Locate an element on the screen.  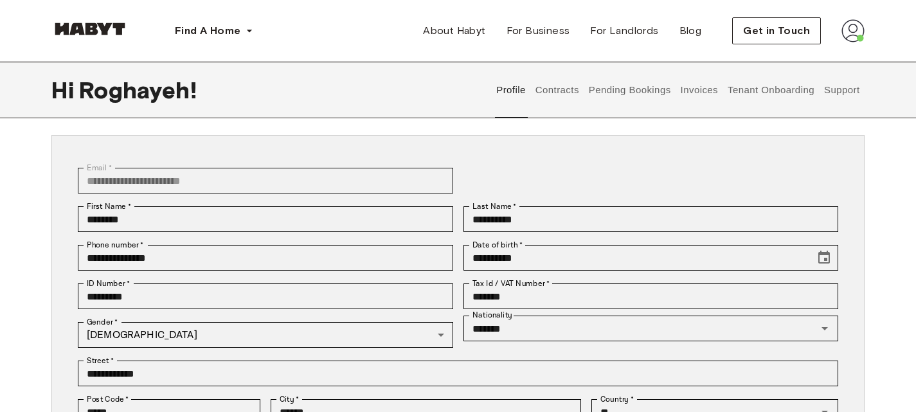
label: City is located at coordinates (289, 399).